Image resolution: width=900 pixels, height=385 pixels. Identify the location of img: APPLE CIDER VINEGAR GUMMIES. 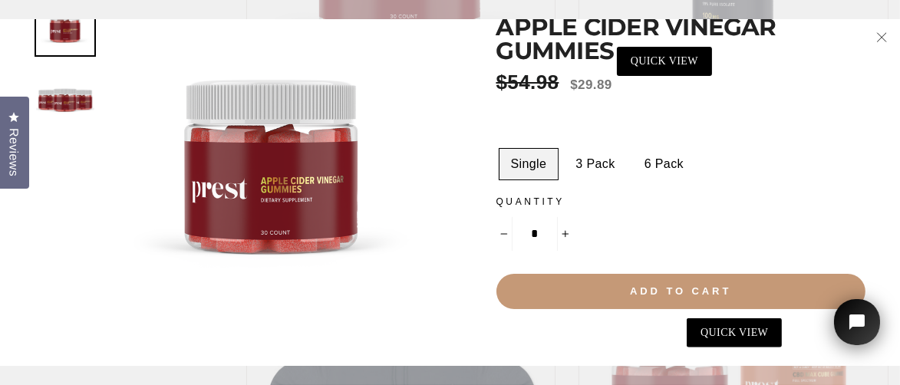
(65, 99).